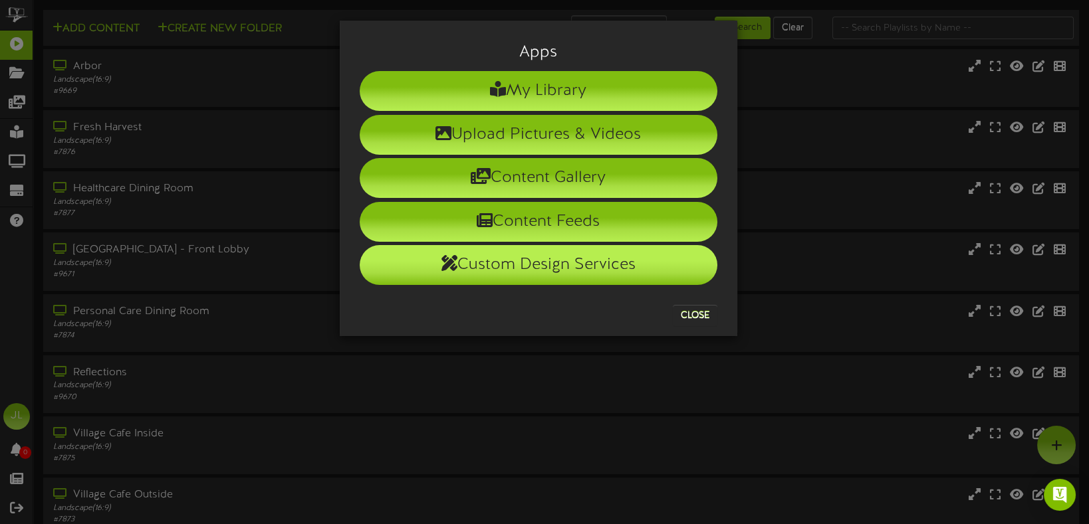 The image size is (1089, 524). What do you see at coordinates (538, 135) in the screenshot?
I see `li: Upload Pictures & Videos` at bounding box center [538, 135].